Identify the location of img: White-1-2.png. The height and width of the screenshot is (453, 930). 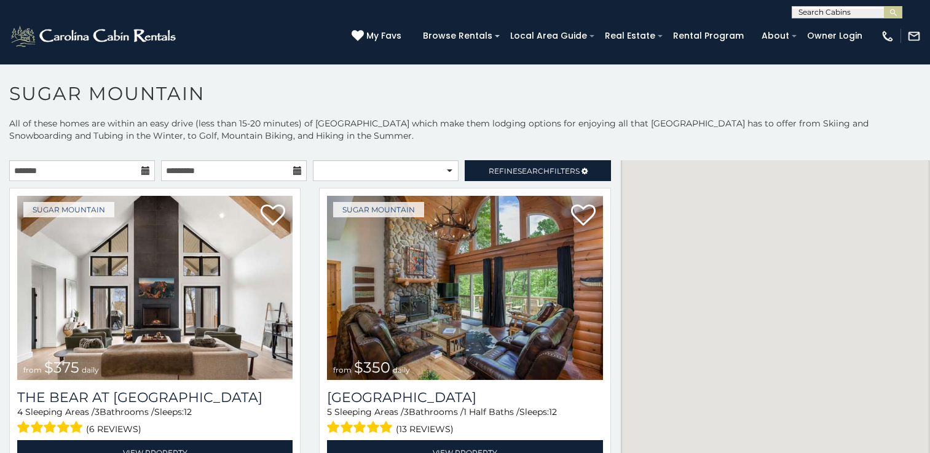
(94, 36).